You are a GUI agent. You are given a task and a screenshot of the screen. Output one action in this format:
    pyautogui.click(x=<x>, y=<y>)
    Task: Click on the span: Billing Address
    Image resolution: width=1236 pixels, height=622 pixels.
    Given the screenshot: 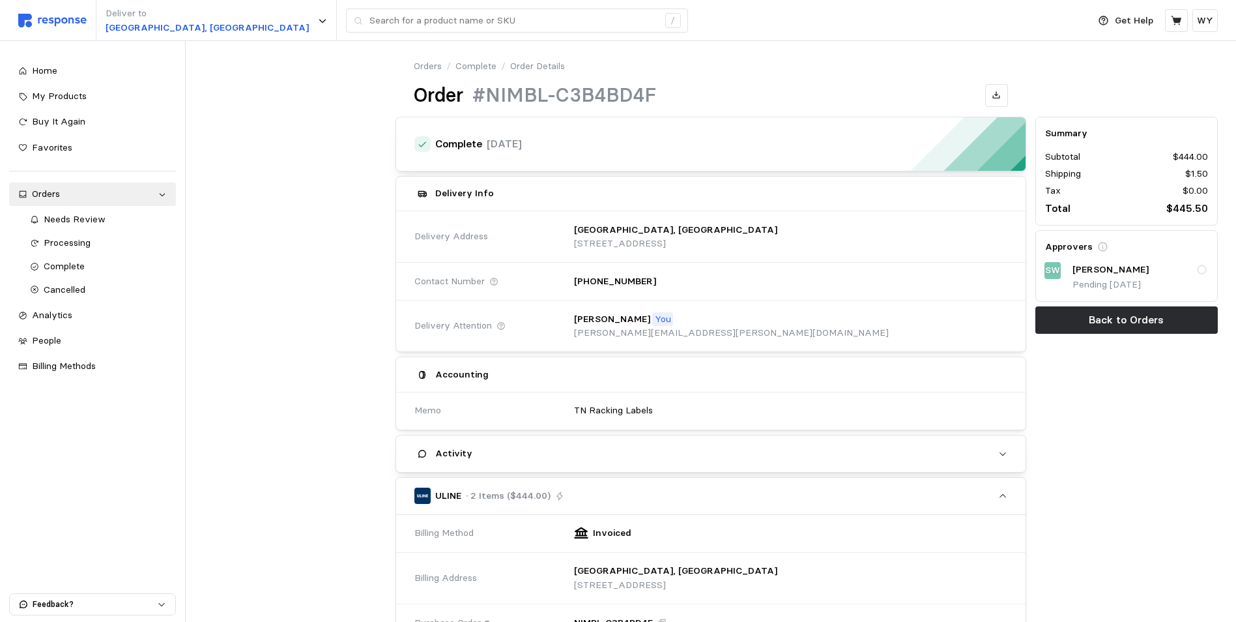 What is the action you would take?
    pyautogui.click(x=446, y=578)
    